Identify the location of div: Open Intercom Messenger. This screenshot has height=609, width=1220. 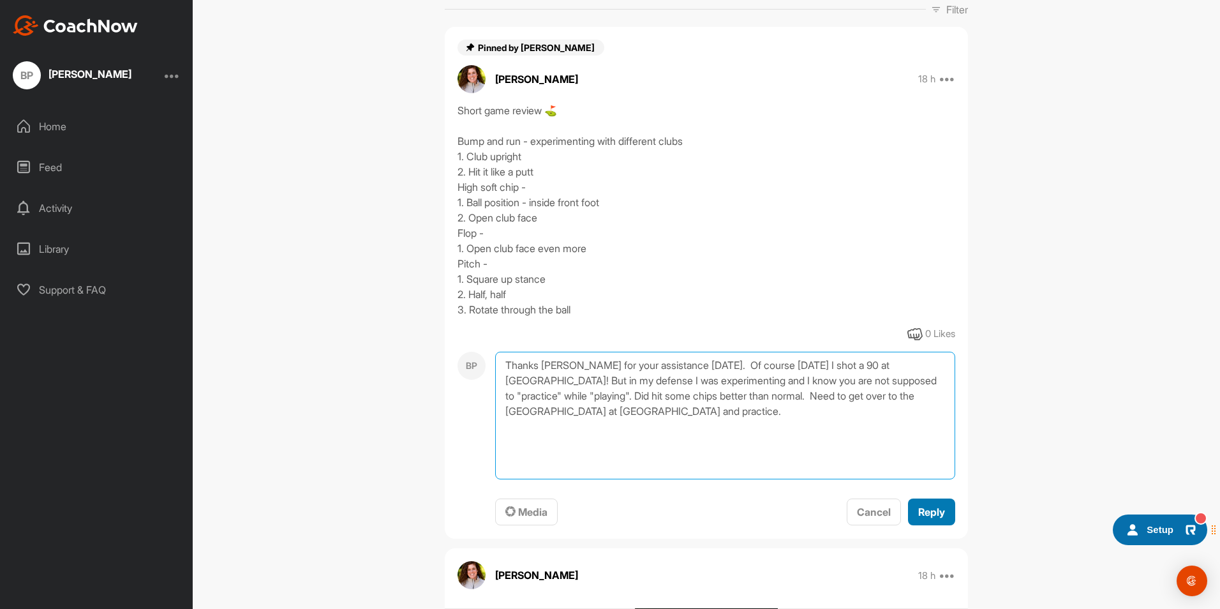
(1192, 581).